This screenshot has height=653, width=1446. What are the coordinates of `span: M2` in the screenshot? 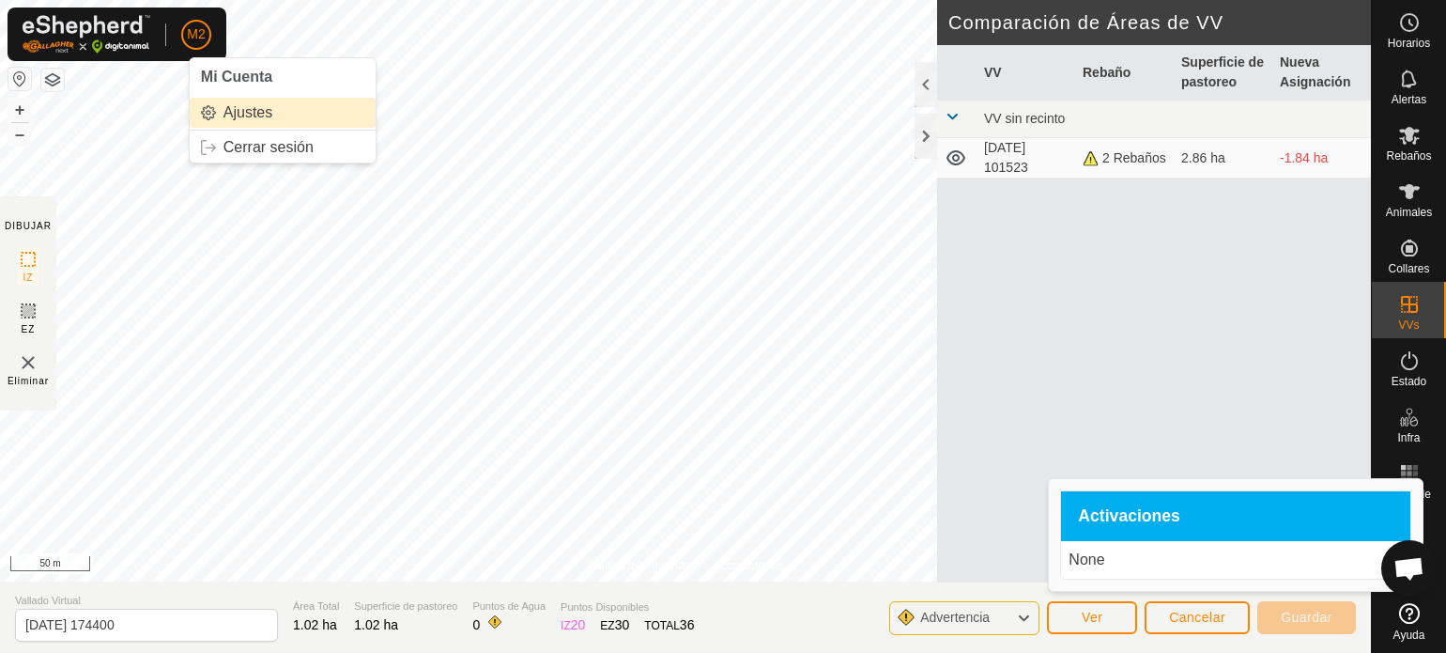 It's located at (195, 34).